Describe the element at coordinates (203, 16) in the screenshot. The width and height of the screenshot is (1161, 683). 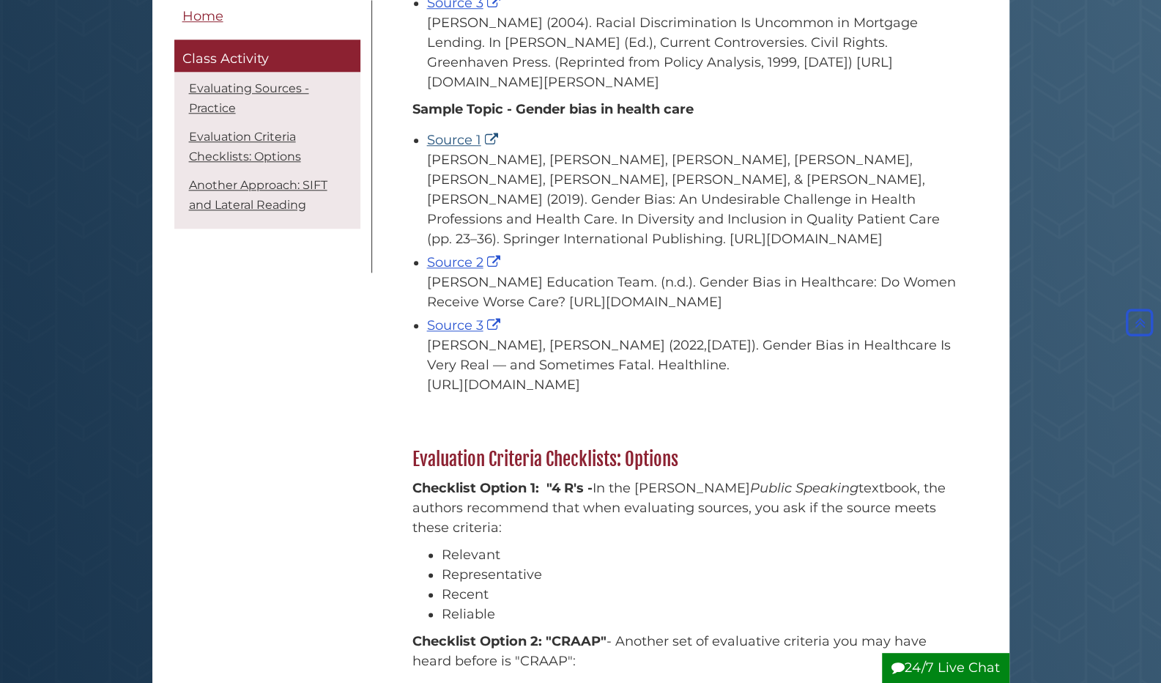
I see `span: Home` at that location.